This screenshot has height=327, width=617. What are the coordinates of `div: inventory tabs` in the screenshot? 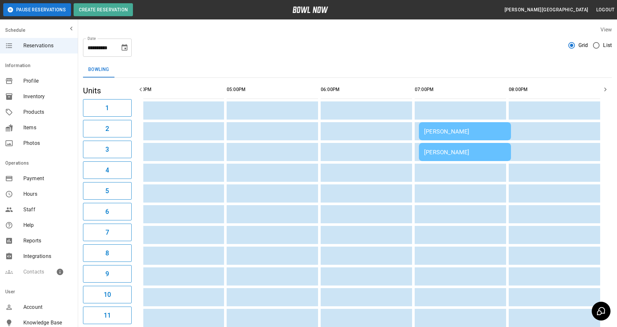 It's located at (347, 70).